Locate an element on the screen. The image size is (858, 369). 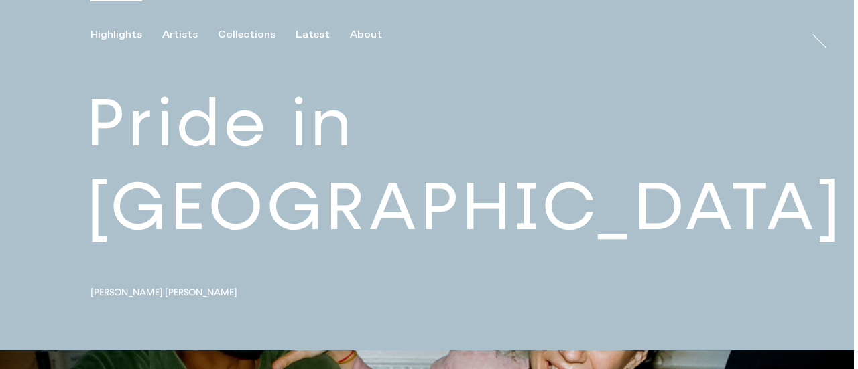
div: About is located at coordinates (366, 35).